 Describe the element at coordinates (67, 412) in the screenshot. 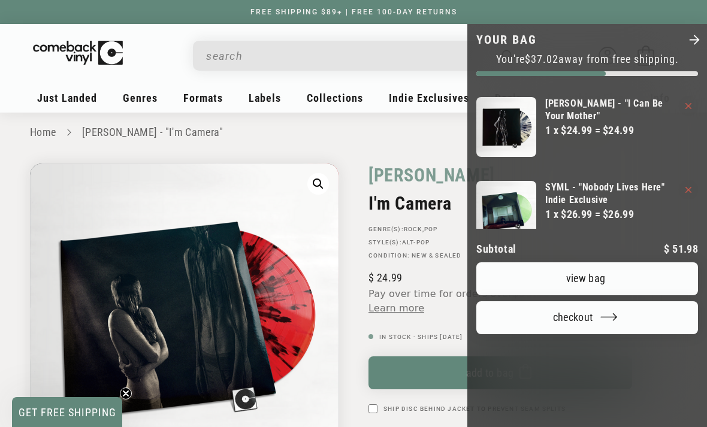

I see `span: GET FREE SHIPPING` at that location.